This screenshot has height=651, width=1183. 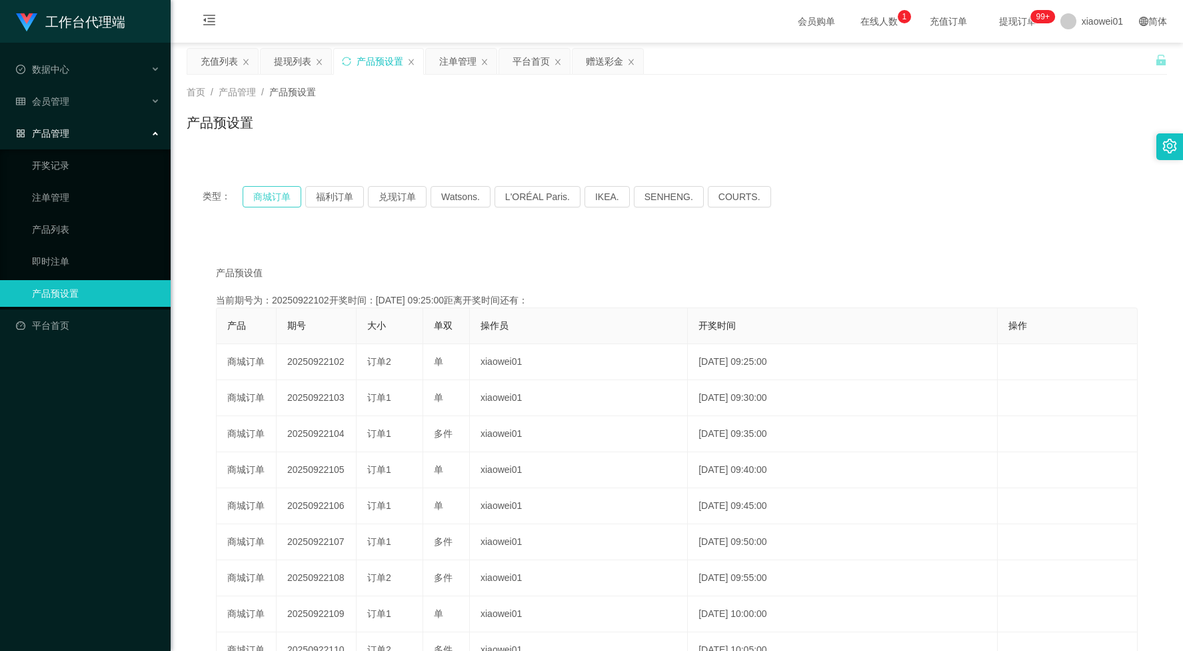 What do you see at coordinates (607, 197) in the screenshot?
I see `button: IKEA.` at bounding box center [607, 197].